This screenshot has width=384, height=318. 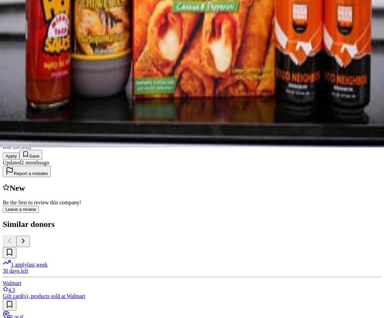 I want to click on button: Leave a review, so click(x=21, y=209).